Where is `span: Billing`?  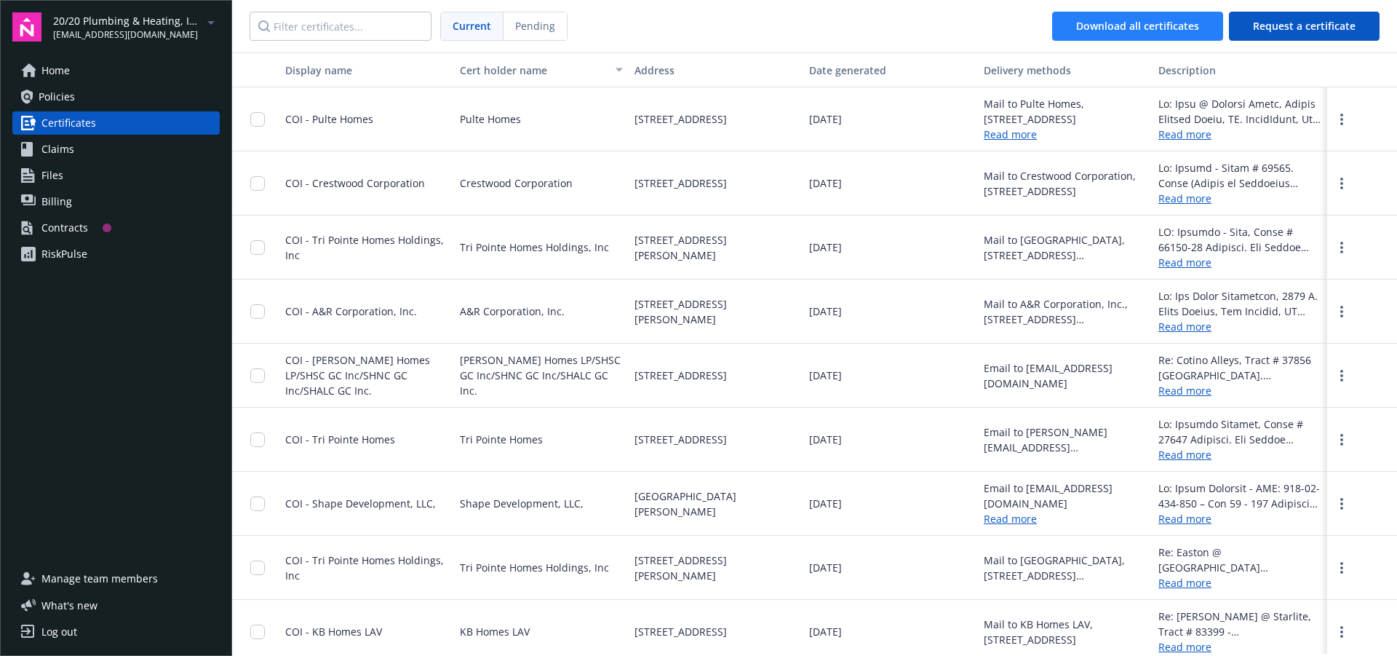
span: Billing is located at coordinates (57, 202).